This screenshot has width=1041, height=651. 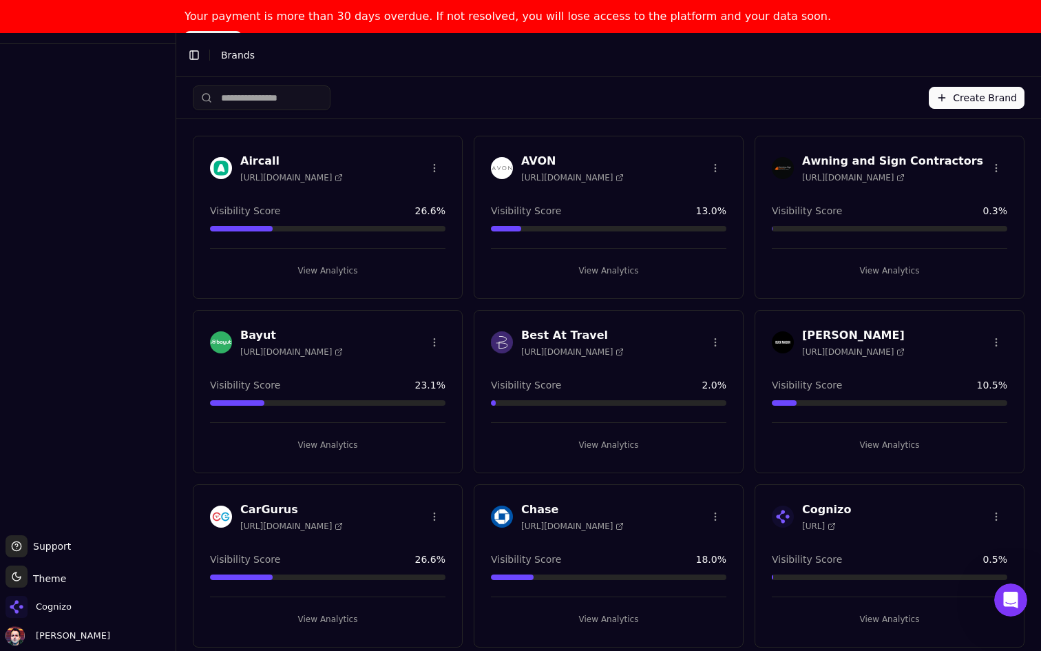 I want to click on span: 0.5 %, so click(x=995, y=559).